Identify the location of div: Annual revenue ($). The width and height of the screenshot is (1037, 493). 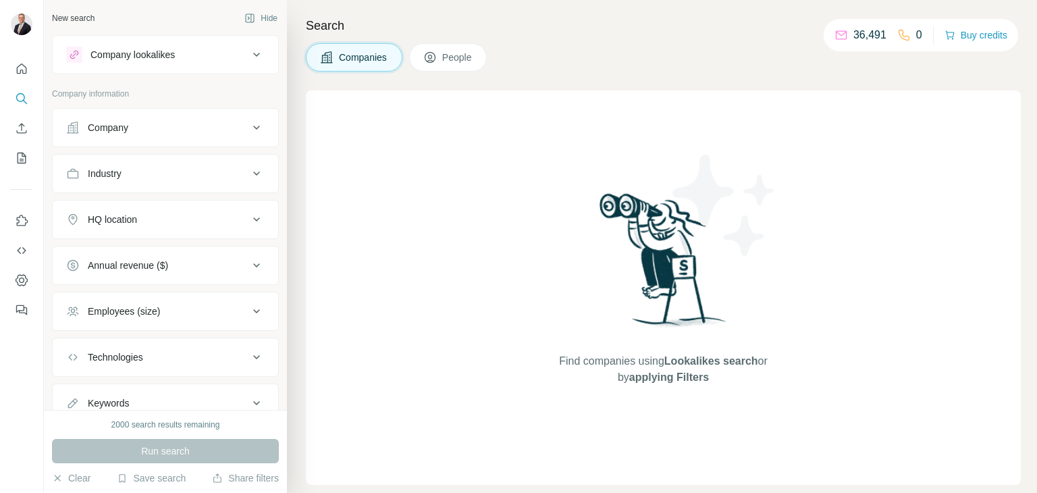
(128, 265).